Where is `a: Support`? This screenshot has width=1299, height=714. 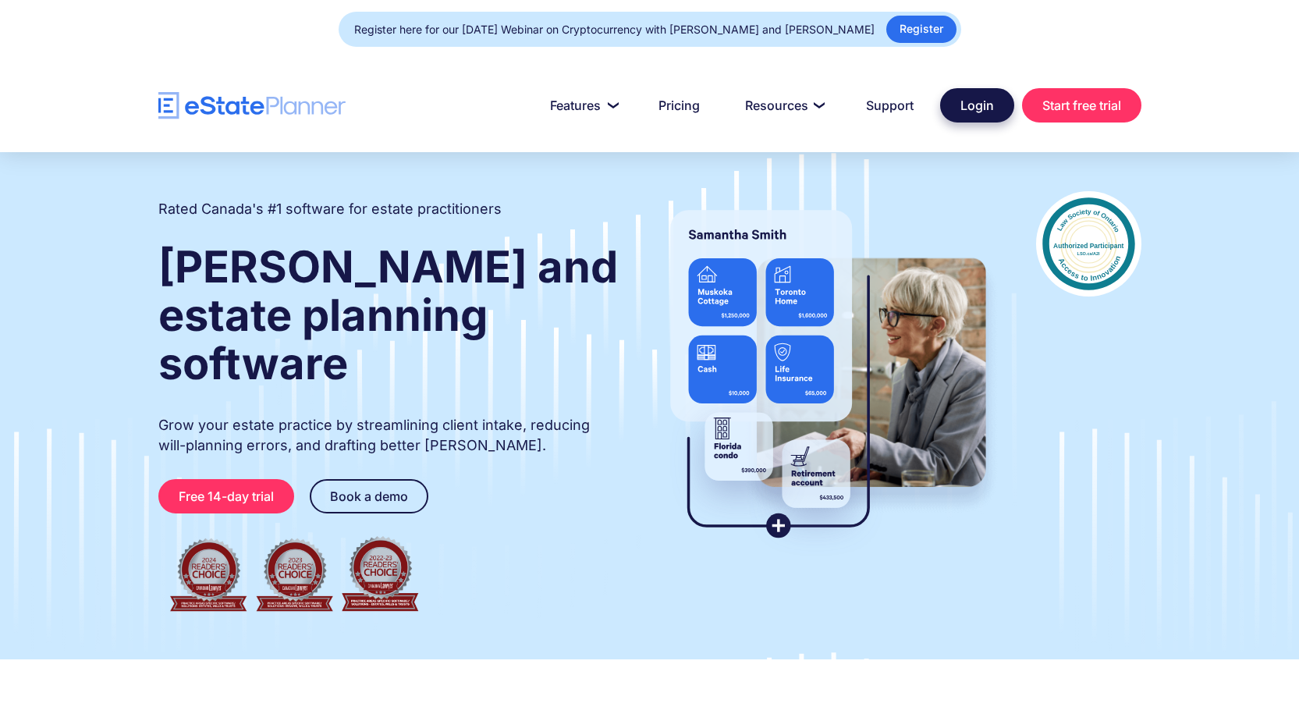
a: Support is located at coordinates (890, 105).